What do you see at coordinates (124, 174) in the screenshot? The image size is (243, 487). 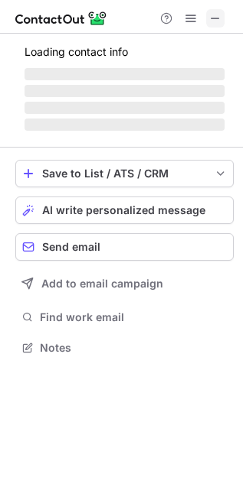 I see `div: Save to List / ATS / CRM` at bounding box center [124, 174].